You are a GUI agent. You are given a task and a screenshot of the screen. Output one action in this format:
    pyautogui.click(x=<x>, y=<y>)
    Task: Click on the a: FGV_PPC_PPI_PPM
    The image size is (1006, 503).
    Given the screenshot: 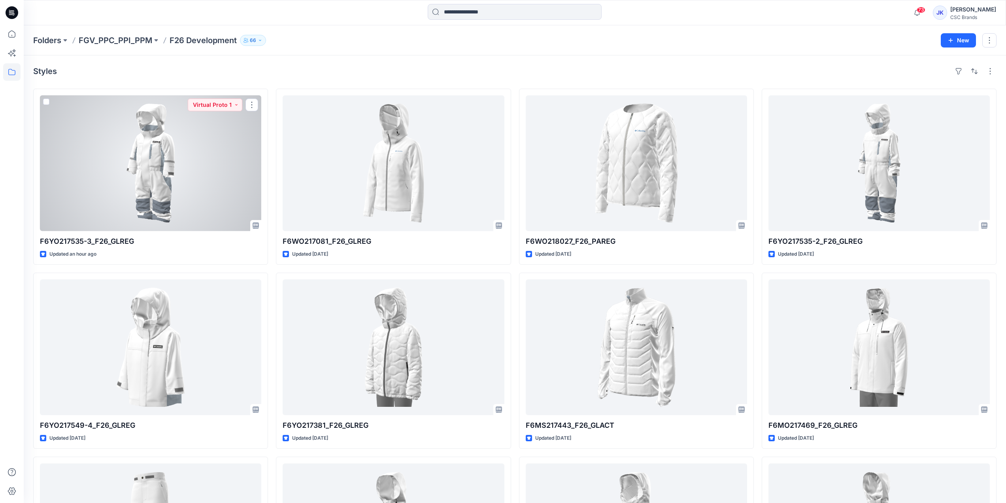 What is the action you would take?
    pyautogui.click(x=115, y=40)
    